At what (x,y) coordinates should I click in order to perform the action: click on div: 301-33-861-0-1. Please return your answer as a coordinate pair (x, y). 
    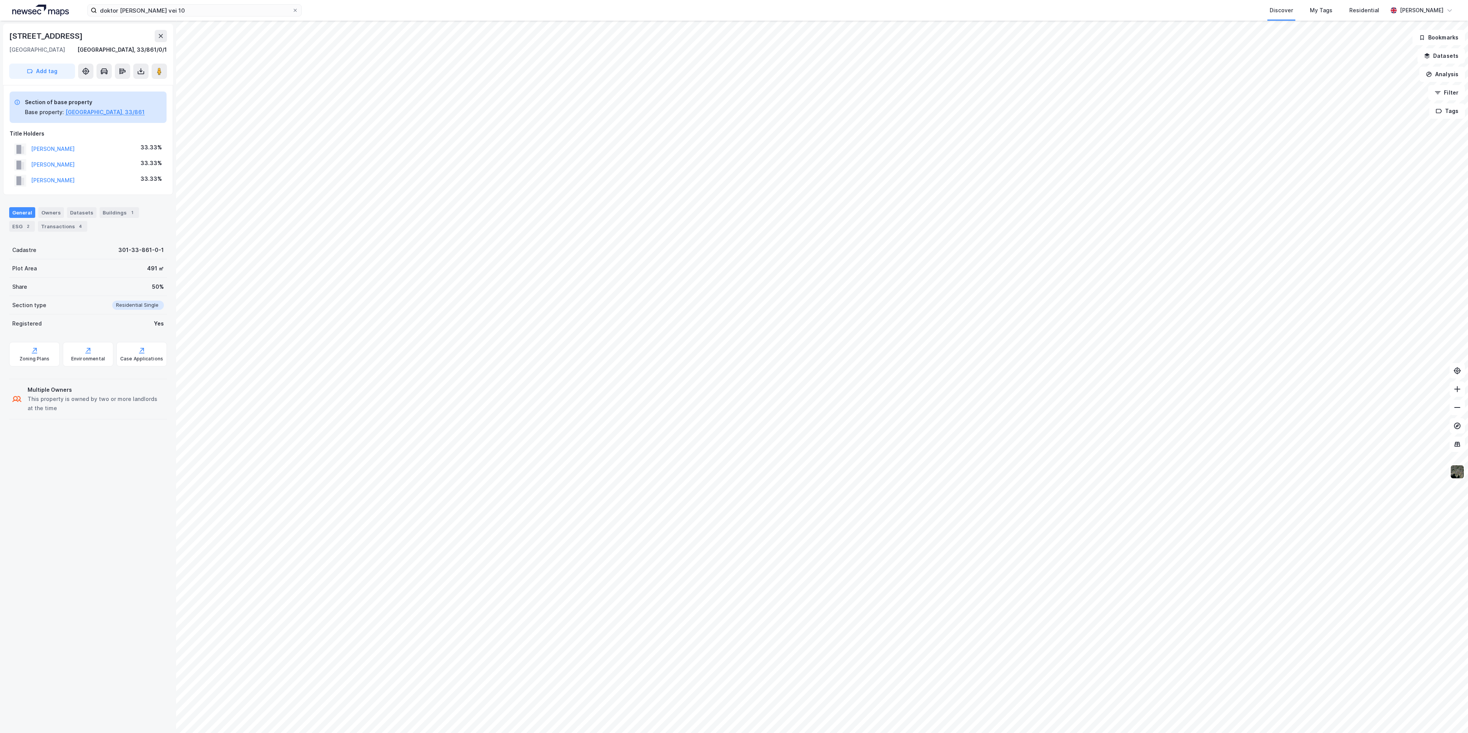
    Looking at the image, I should click on (141, 250).